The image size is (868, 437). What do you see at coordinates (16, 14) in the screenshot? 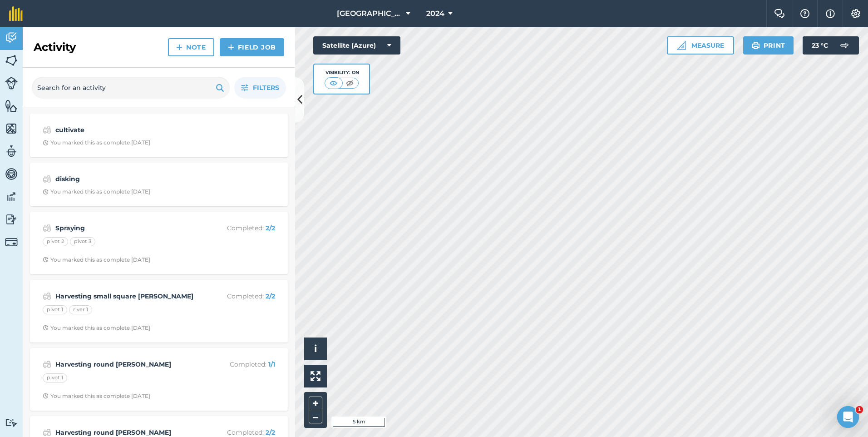
I see `img: fieldmargin Logo` at bounding box center [16, 14].